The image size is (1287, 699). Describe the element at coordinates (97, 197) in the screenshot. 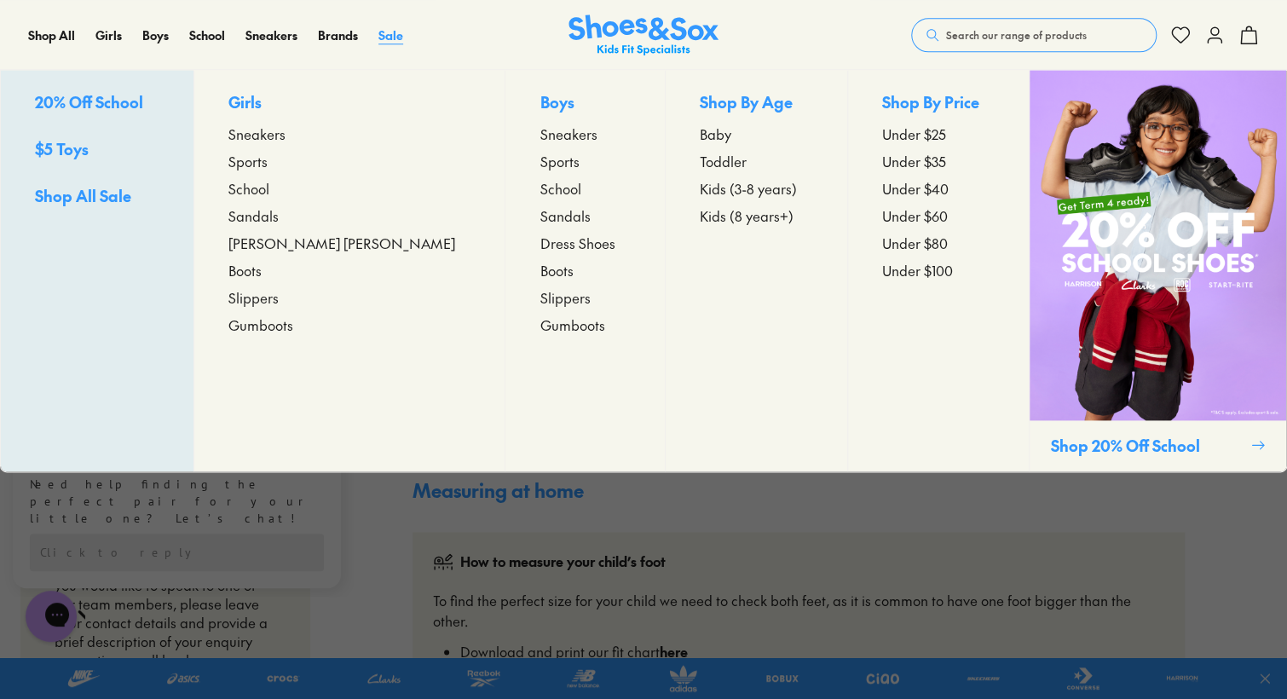

I see `a: Shop All Sale` at that location.